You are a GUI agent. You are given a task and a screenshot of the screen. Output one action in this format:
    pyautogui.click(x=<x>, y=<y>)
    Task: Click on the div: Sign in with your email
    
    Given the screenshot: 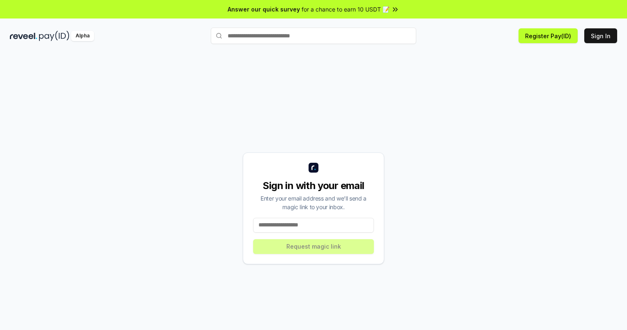 What is the action you would take?
    pyautogui.click(x=314, y=186)
    